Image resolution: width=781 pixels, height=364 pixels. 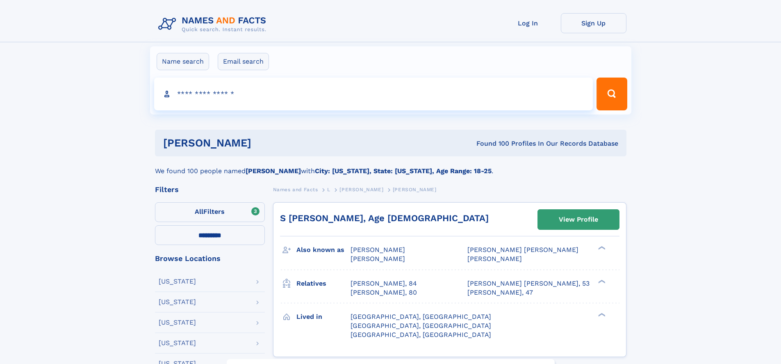 What do you see at coordinates (391, 166) in the screenshot?
I see `div: We found 100 people named with .` at bounding box center [391, 166].